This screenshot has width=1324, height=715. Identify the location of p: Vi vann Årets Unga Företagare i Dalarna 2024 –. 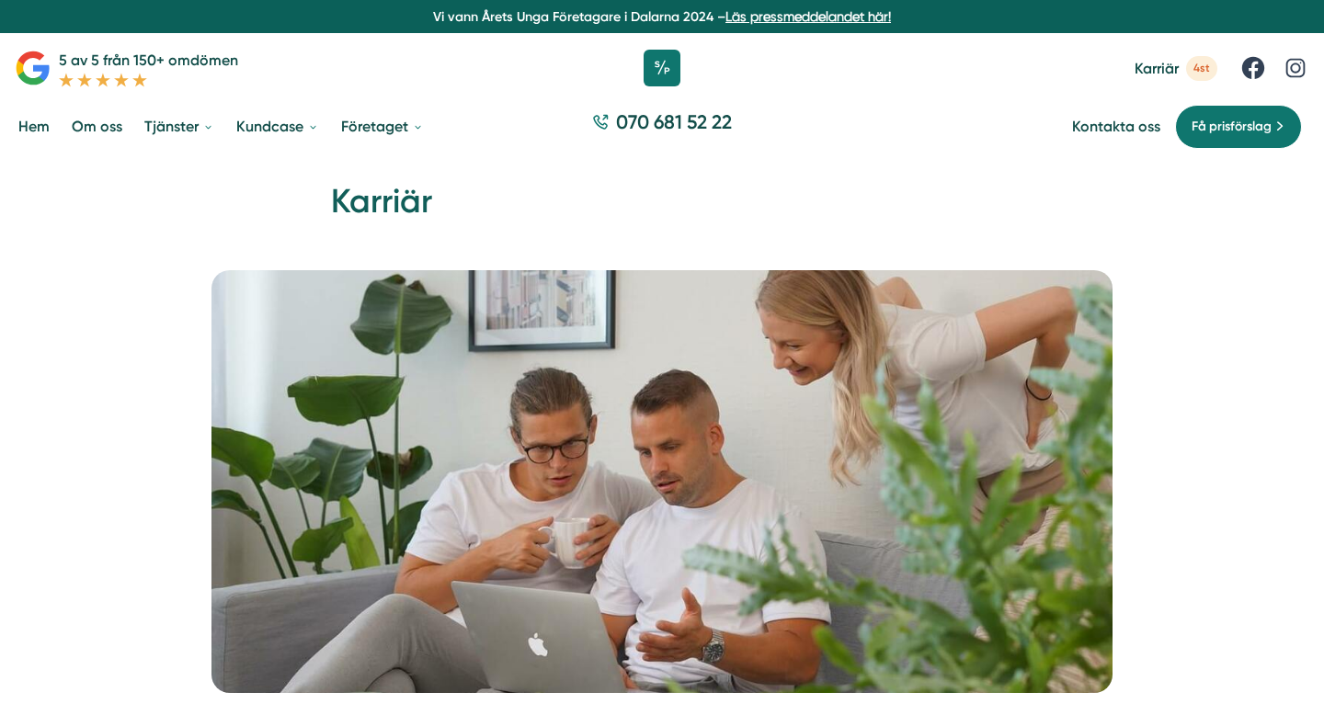
(662, 17).